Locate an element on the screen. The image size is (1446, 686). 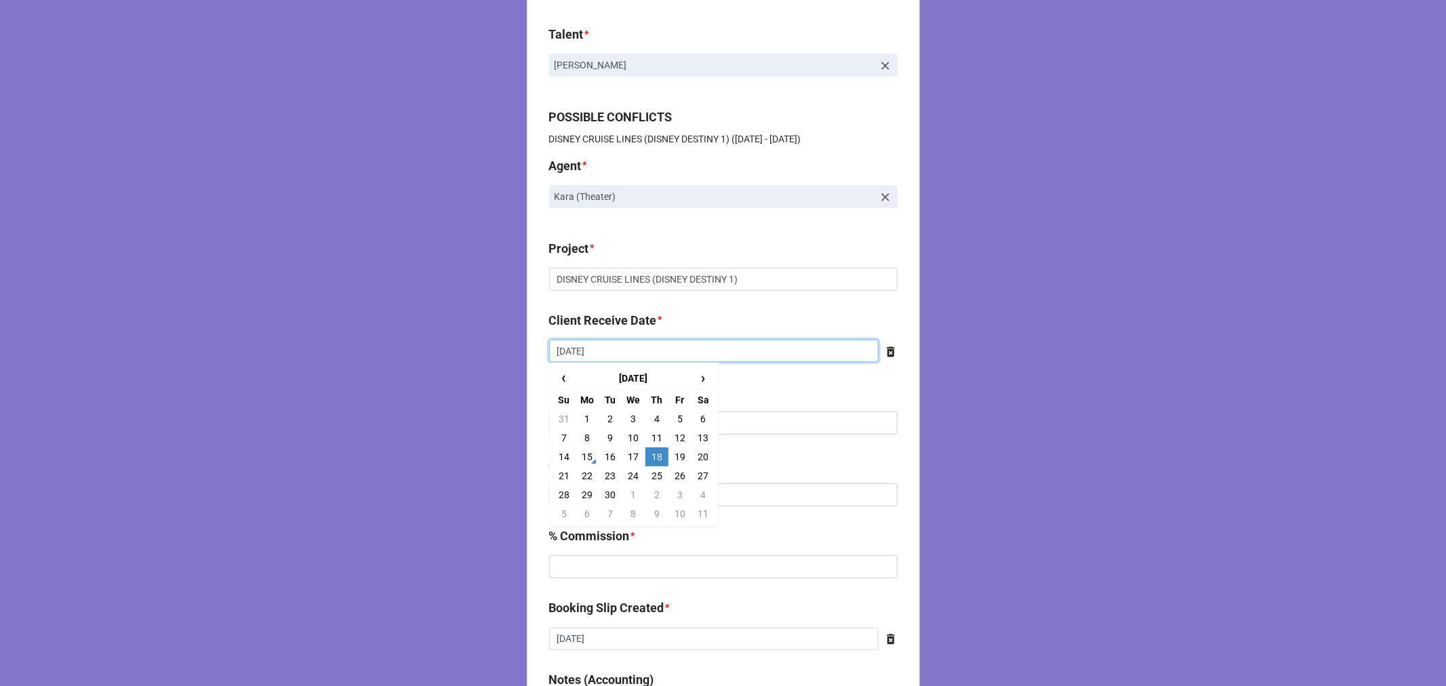
th: We is located at coordinates (633, 400).